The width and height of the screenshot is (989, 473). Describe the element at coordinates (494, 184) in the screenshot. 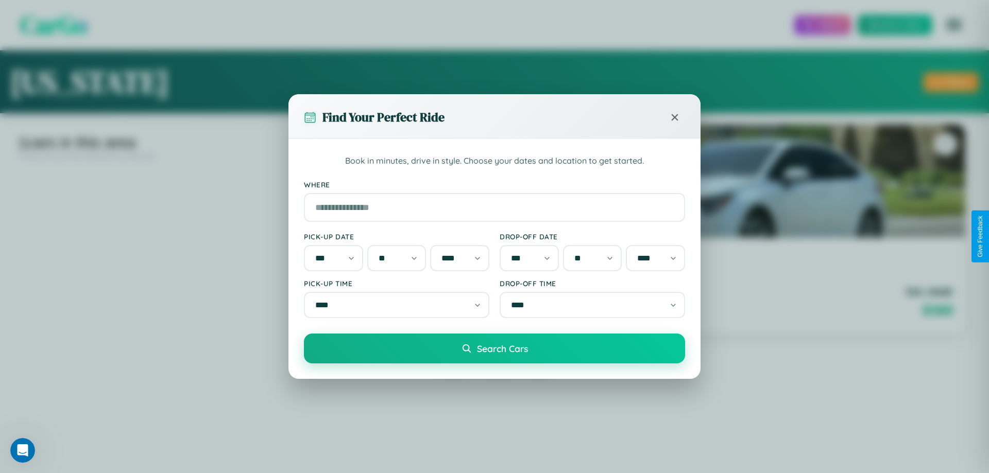

I see `label: Where` at that location.